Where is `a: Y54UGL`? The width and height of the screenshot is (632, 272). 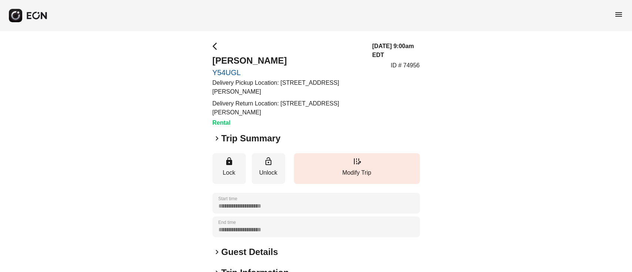
a: Y54UGL is located at coordinates (288, 73).